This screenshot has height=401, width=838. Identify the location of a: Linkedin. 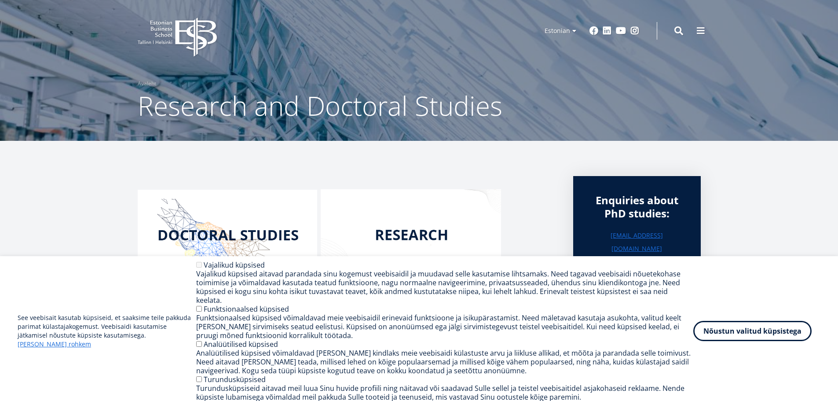
(607, 31).